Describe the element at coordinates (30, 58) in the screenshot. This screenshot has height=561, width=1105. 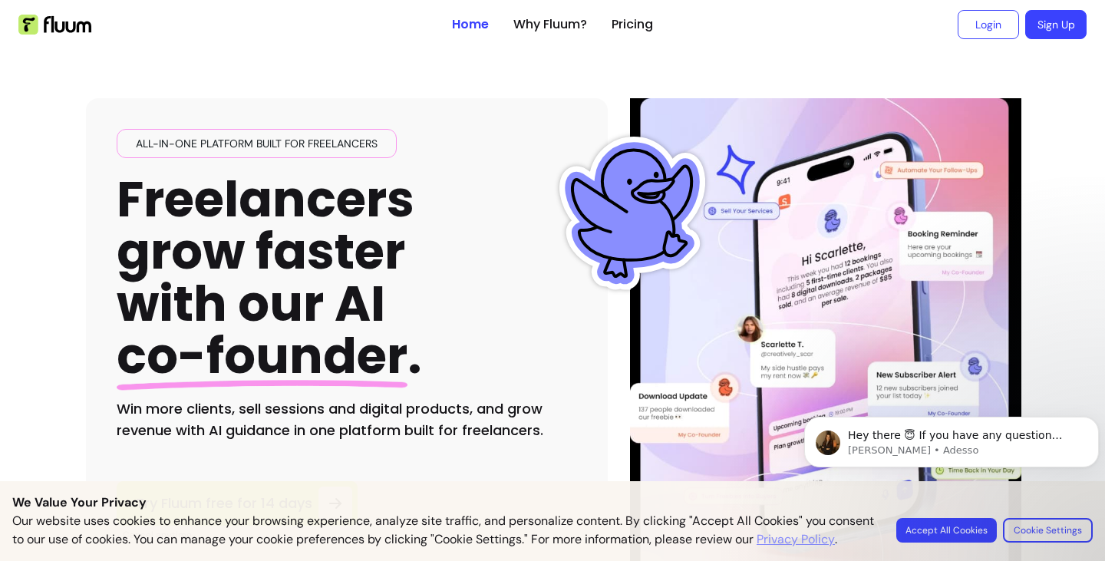
I see `img: Profile image for Roberta` at that location.